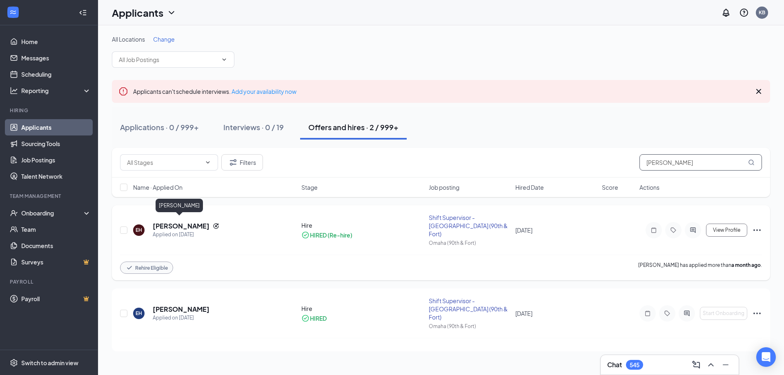  Describe the element at coordinates (264, 91) in the screenshot. I see `a: Add your availability now` at that location.